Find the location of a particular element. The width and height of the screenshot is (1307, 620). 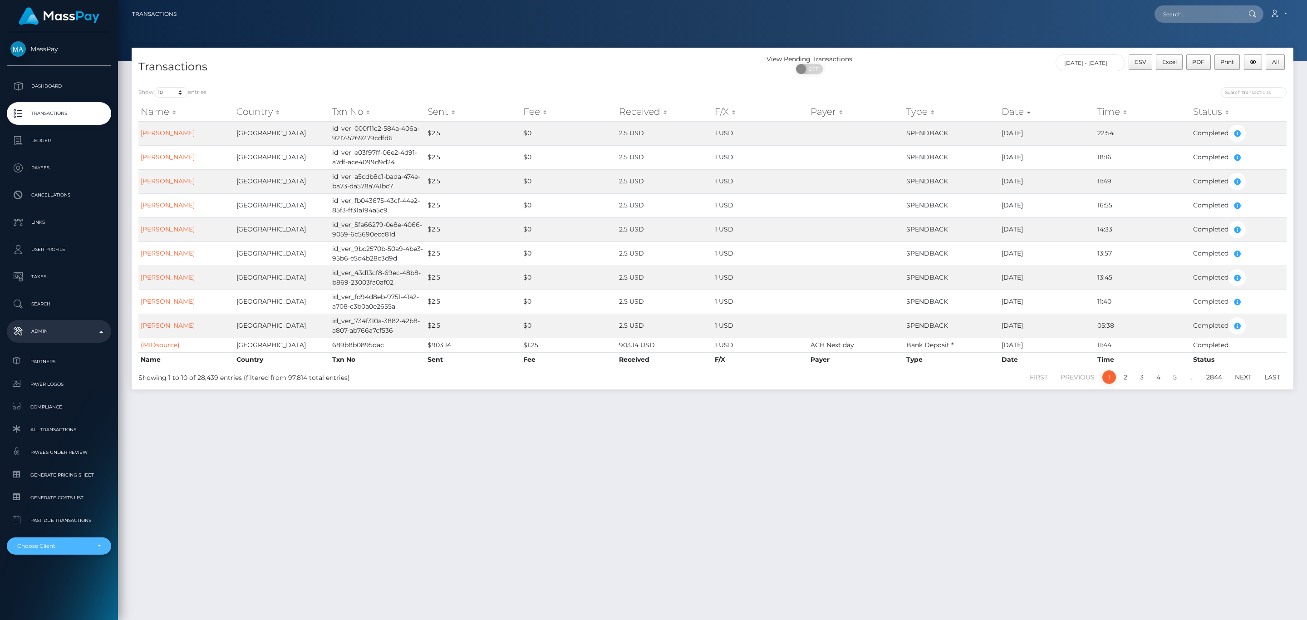

p: Transactions is located at coordinates (59, 113).